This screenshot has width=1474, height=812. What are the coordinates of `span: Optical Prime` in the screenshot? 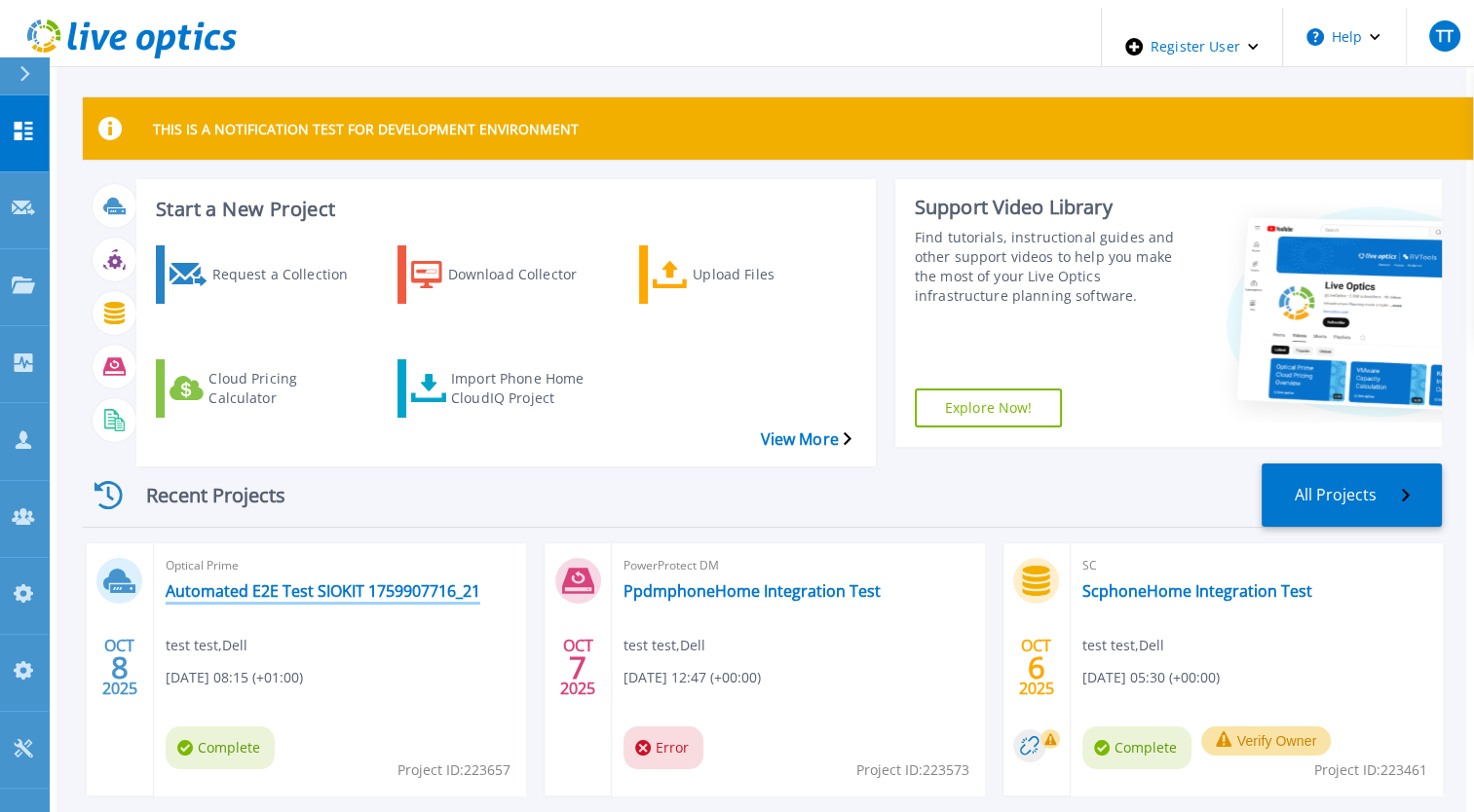 It's located at (339, 565).